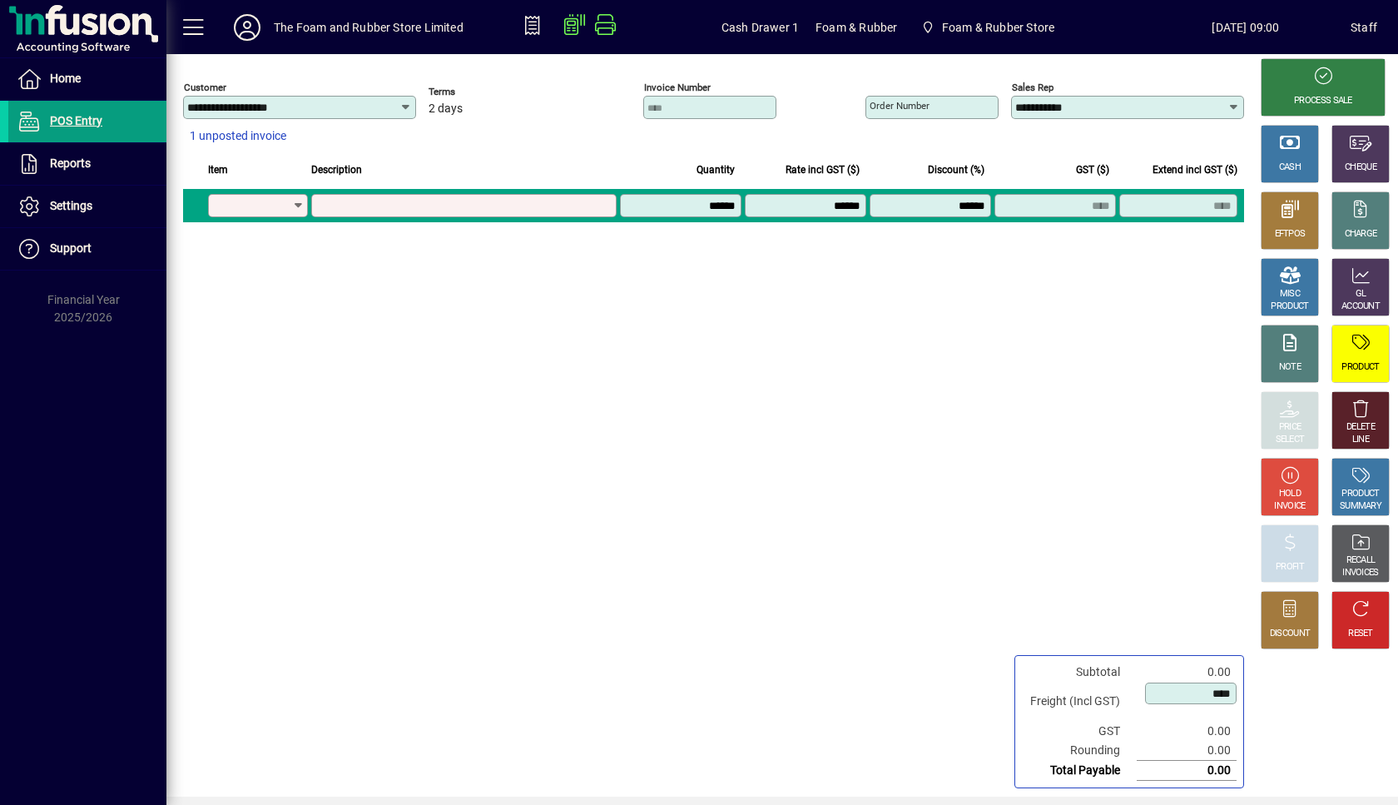 The width and height of the screenshot is (1398, 805). What do you see at coordinates (369, 27) in the screenshot?
I see `div: The Foam and Rubber Store Limited` at bounding box center [369, 27].